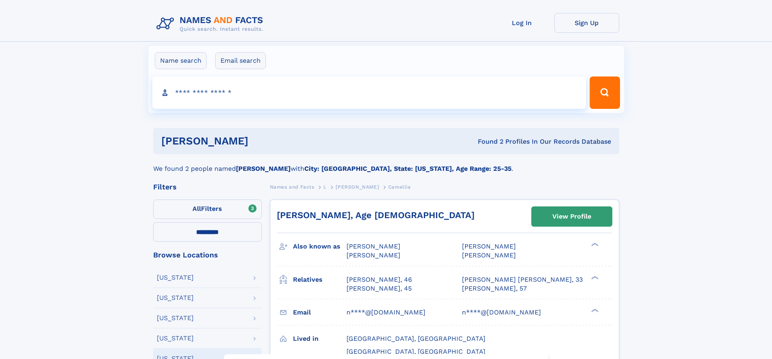 This screenshot has width=772, height=359. What do you see at coordinates (207, 255) in the screenshot?
I see `div: Browse Locations` at bounding box center [207, 255].